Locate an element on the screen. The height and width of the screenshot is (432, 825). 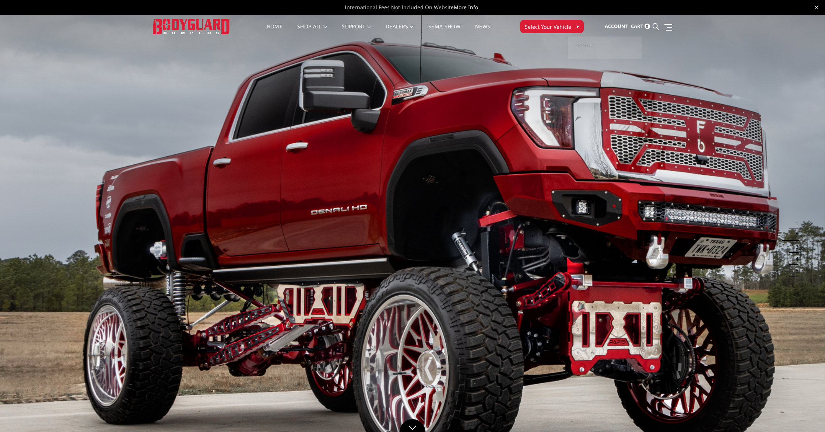
a: Support is located at coordinates (356, 31).